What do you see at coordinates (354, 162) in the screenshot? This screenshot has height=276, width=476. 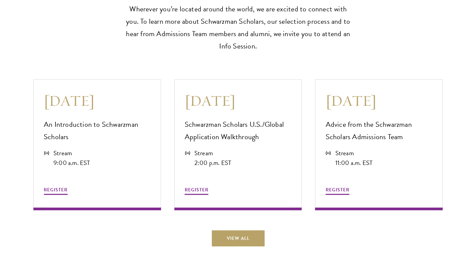 I see `div: 11:00 a.m. EST` at bounding box center [354, 162].